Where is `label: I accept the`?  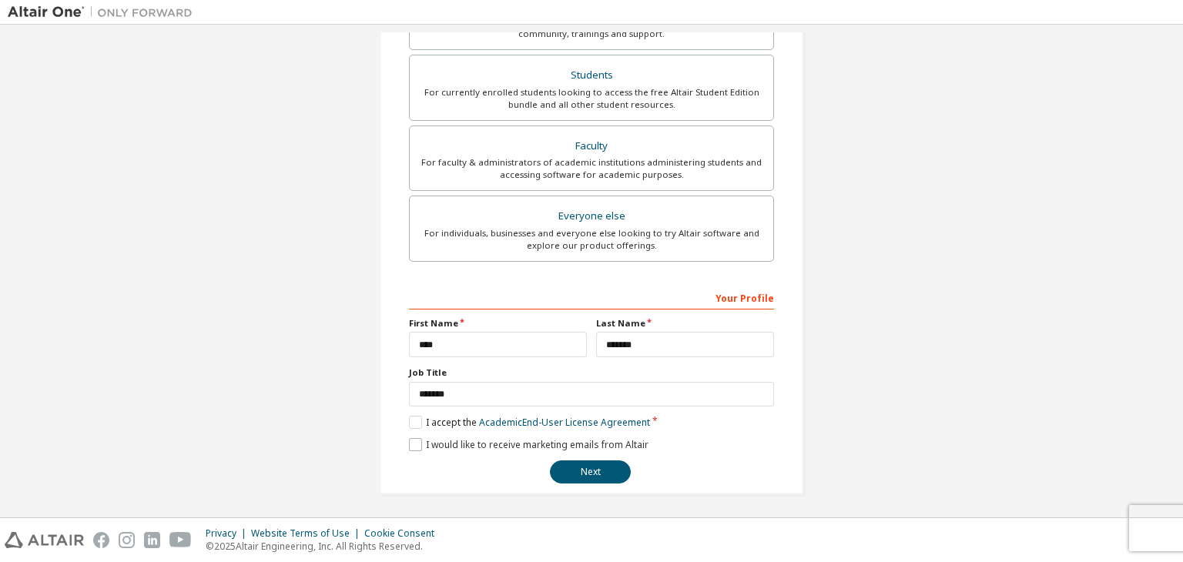 label: I accept the is located at coordinates (529, 422).